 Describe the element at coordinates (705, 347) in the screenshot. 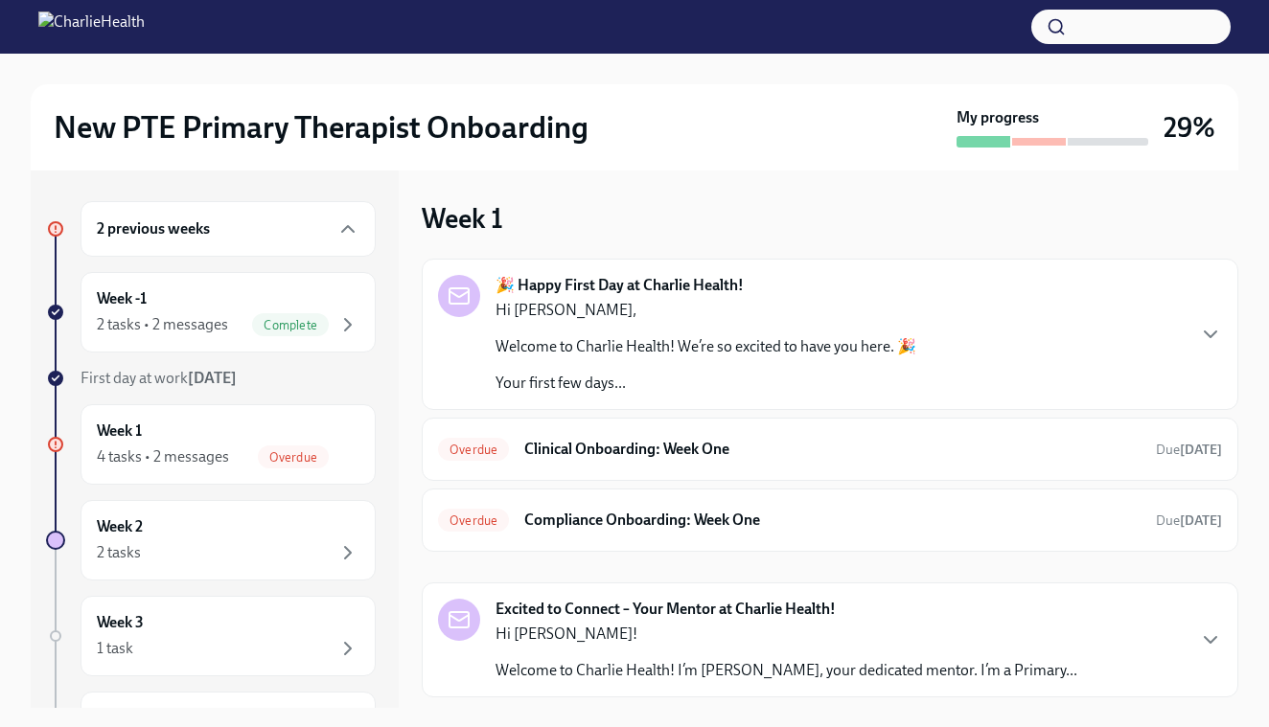

I see `p: Welcome to Charlie Health! We’re so excited to have you here. 🎉` at that location.